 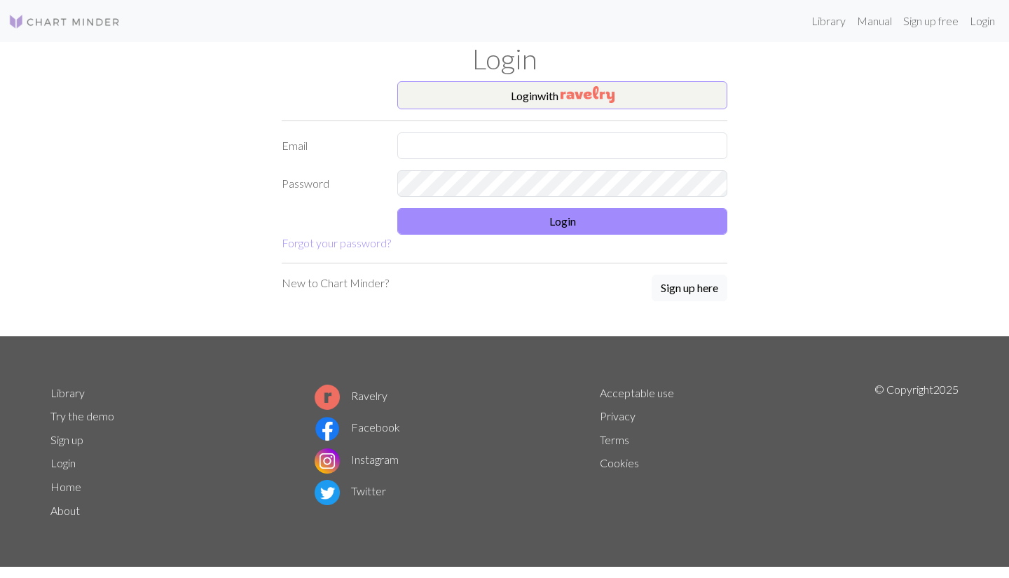 I want to click on a: Twitter, so click(x=350, y=491).